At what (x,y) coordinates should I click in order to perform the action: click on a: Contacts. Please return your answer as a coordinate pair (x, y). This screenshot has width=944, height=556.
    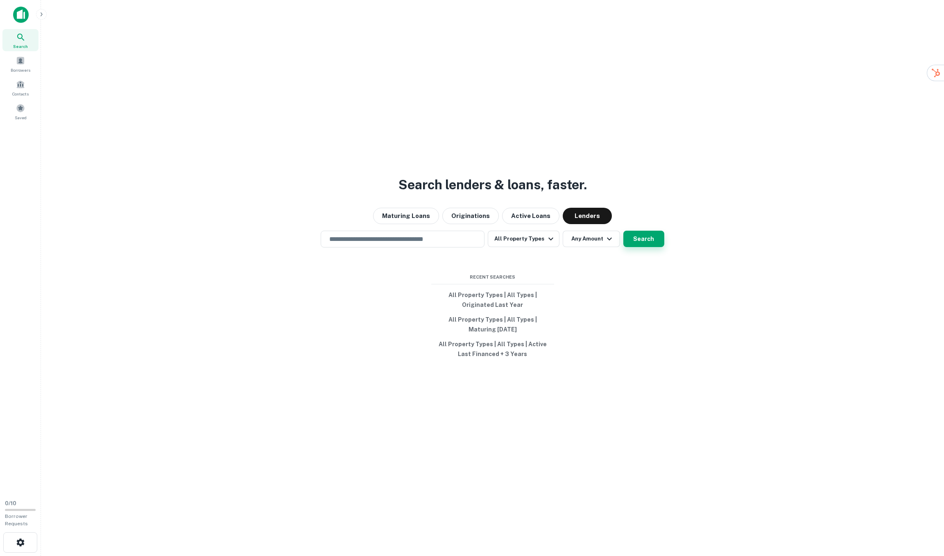
    Looking at the image, I should click on (20, 88).